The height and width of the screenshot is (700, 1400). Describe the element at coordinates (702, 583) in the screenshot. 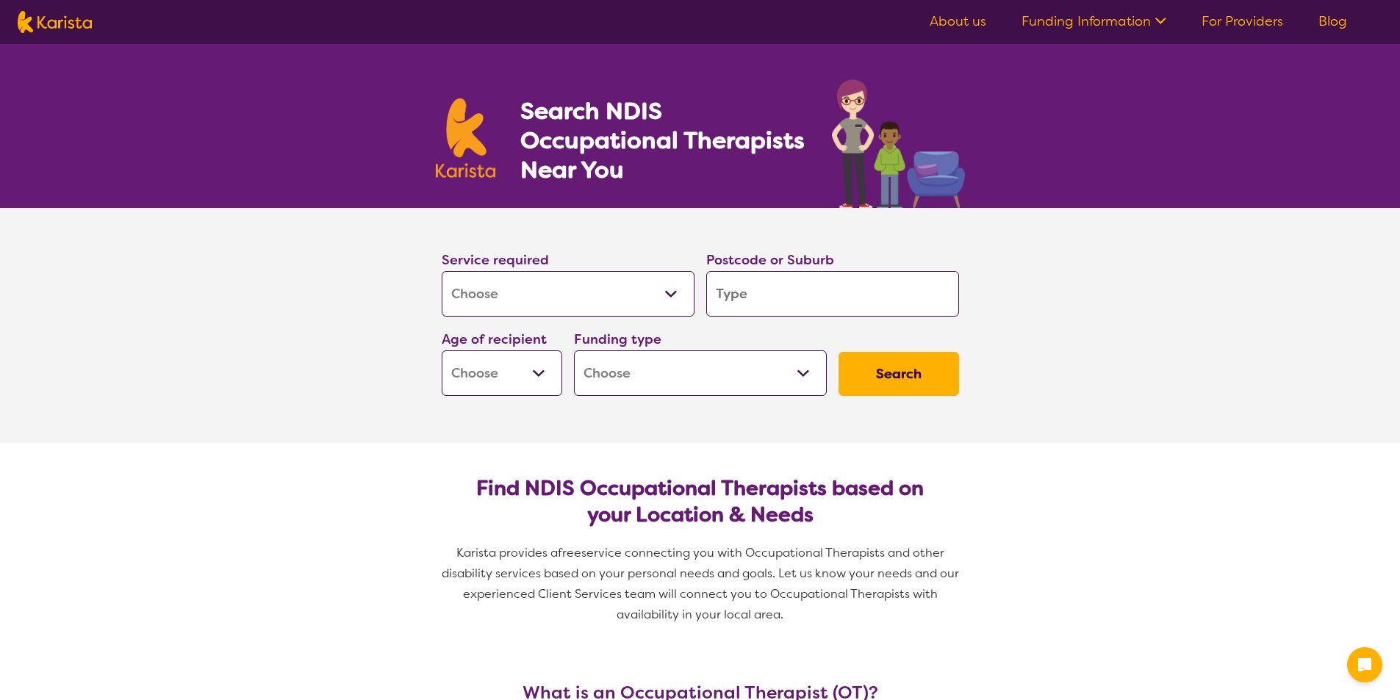

I see `span: service connecting you with Occupational Therapists and other disability services based on your p...` at that location.